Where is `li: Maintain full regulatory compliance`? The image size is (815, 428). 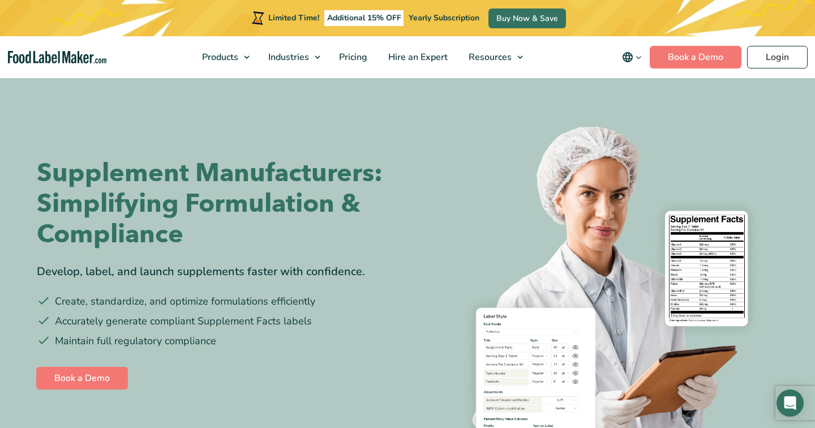 li: Maintain full regulatory compliance is located at coordinates (218, 341).